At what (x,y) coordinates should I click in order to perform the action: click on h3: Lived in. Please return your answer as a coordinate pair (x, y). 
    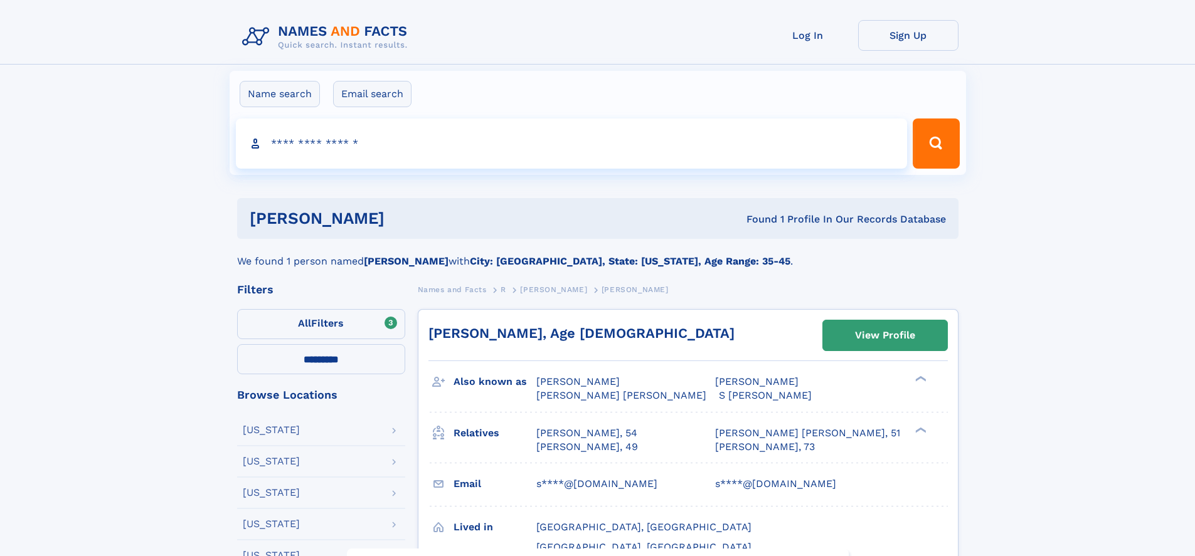
    Looking at the image, I should click on (495, 527).